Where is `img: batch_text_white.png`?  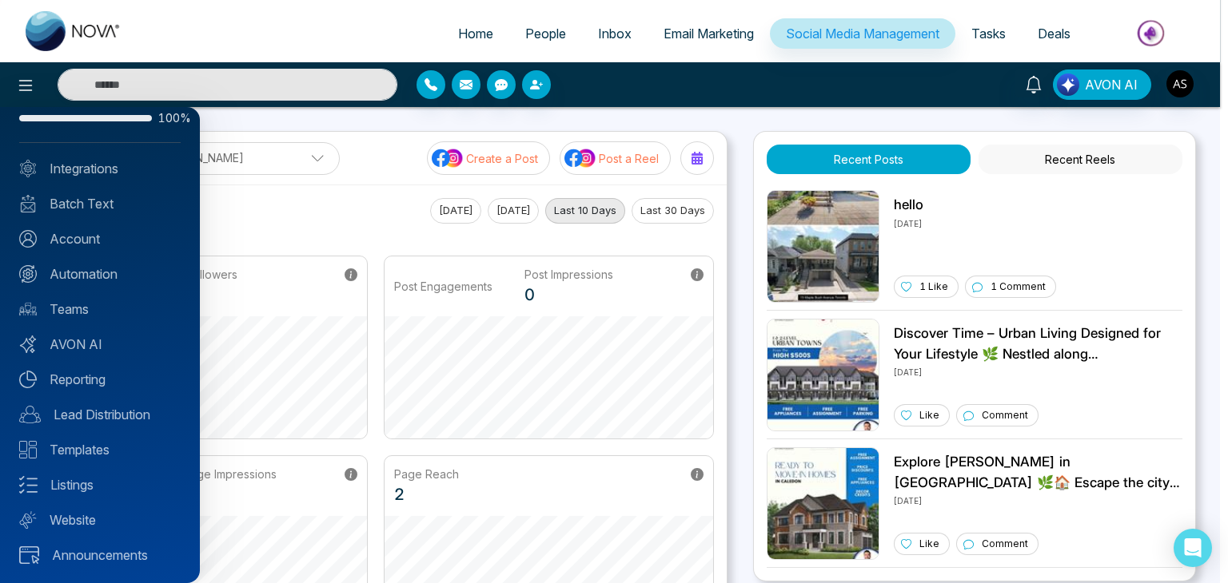 img: batch_text_white.png is located at coordinates (28, 204).